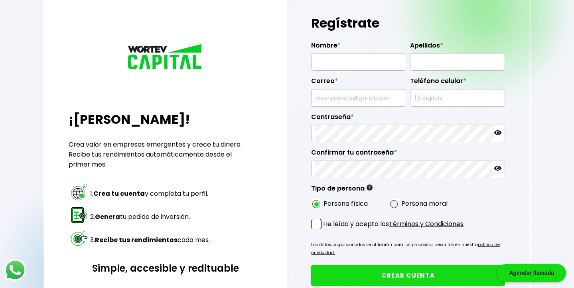 This screenshot has height=288, width=574. Describe the element at coordinates (426, 223) in the screenshot. I see `a: Términos y Condiciones` at that location.